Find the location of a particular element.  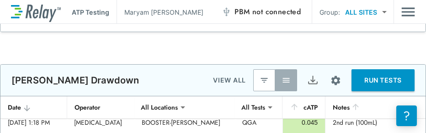

button: PBM not connected is located at coordinates (261, 12).